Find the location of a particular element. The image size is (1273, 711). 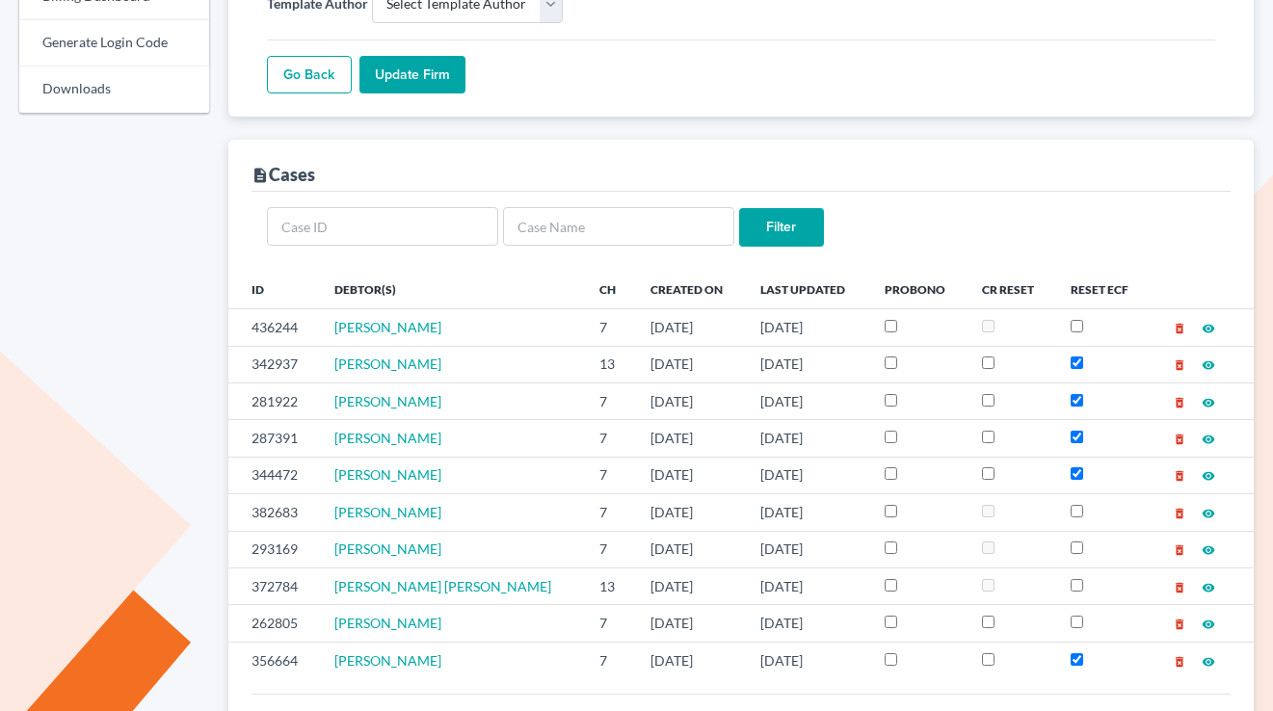

td: 342937 is located at coordinates (274, 364).